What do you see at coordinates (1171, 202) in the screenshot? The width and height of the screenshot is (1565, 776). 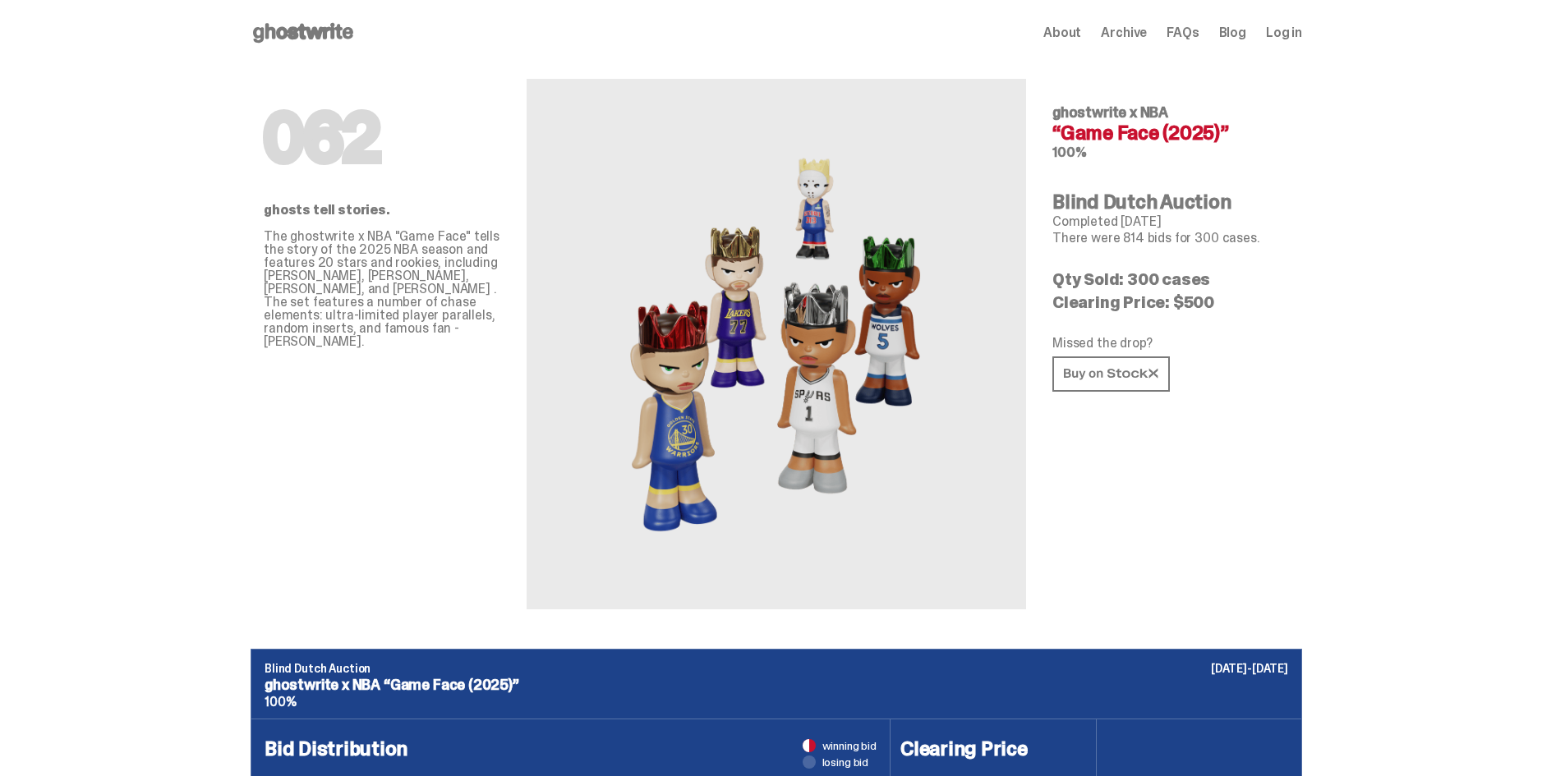 I see `h4: Blind Dutch Auction` at bounding box center [1171, 202].